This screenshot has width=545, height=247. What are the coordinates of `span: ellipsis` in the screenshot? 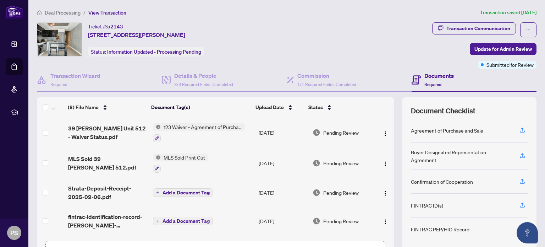 It's located at (528, 30).